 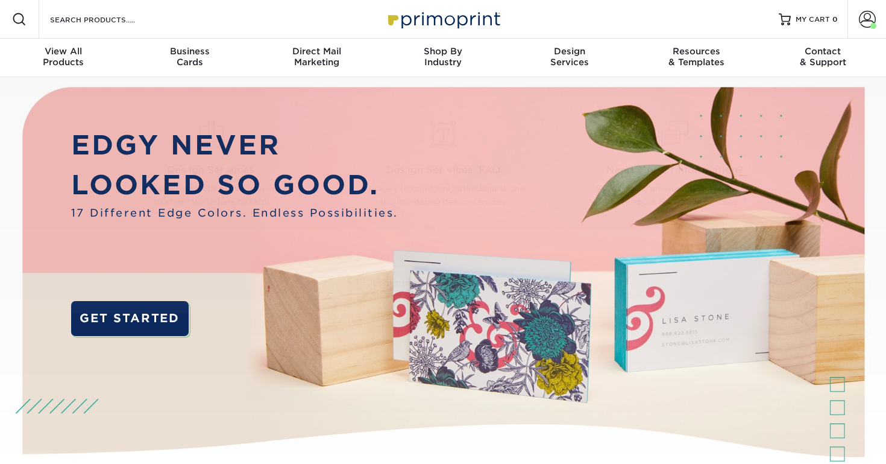 What do you see at coordinates (675, 165) in the screenshot?
I see `a: Need More Information? We're here to answer any questions you have about the design process.` at bounding box center [675, 165].